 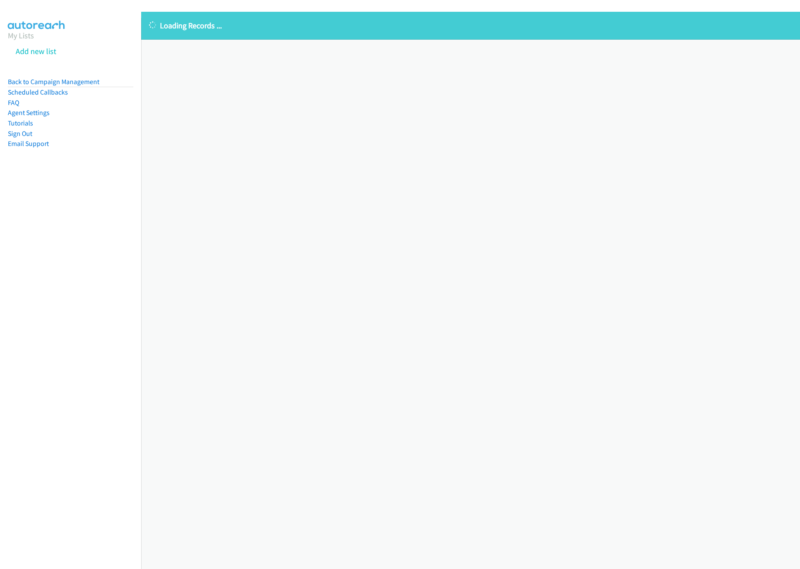 What do you see at coordinates (20, 133) in the screenshot?
I see `a: Sign Out` at bounding box center [20, 133].